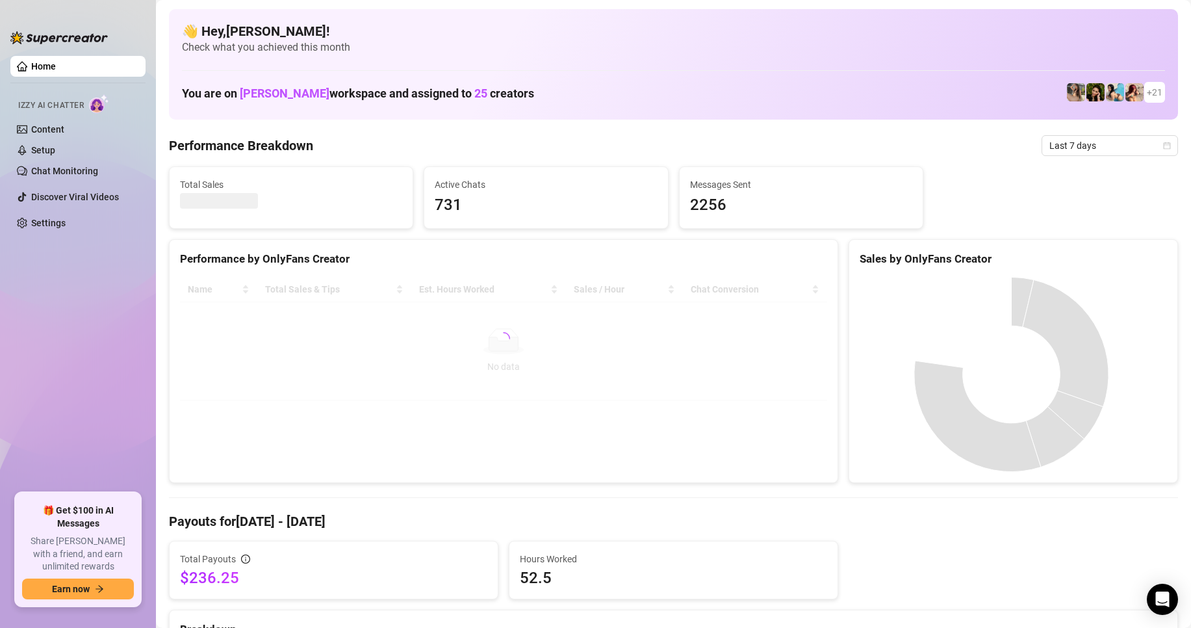 This screenshot has width=1191, height=628. What do you see at coordinates (1013, 259) in the screenshot?
I see `div: Sales by OnlyFans Creator` at bounding box center [1013, 259].